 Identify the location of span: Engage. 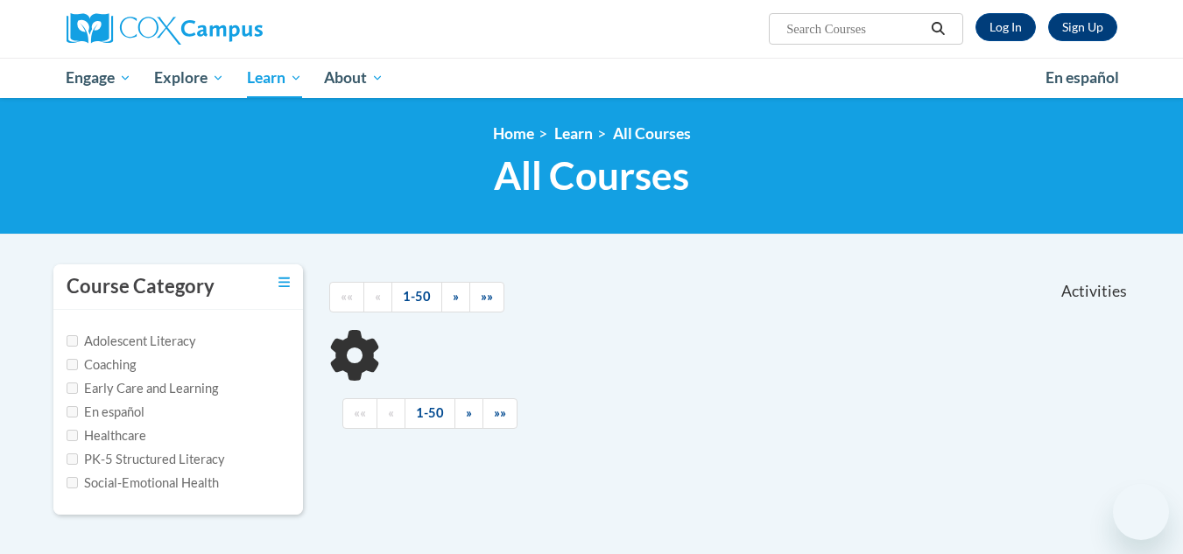
(98, 78).